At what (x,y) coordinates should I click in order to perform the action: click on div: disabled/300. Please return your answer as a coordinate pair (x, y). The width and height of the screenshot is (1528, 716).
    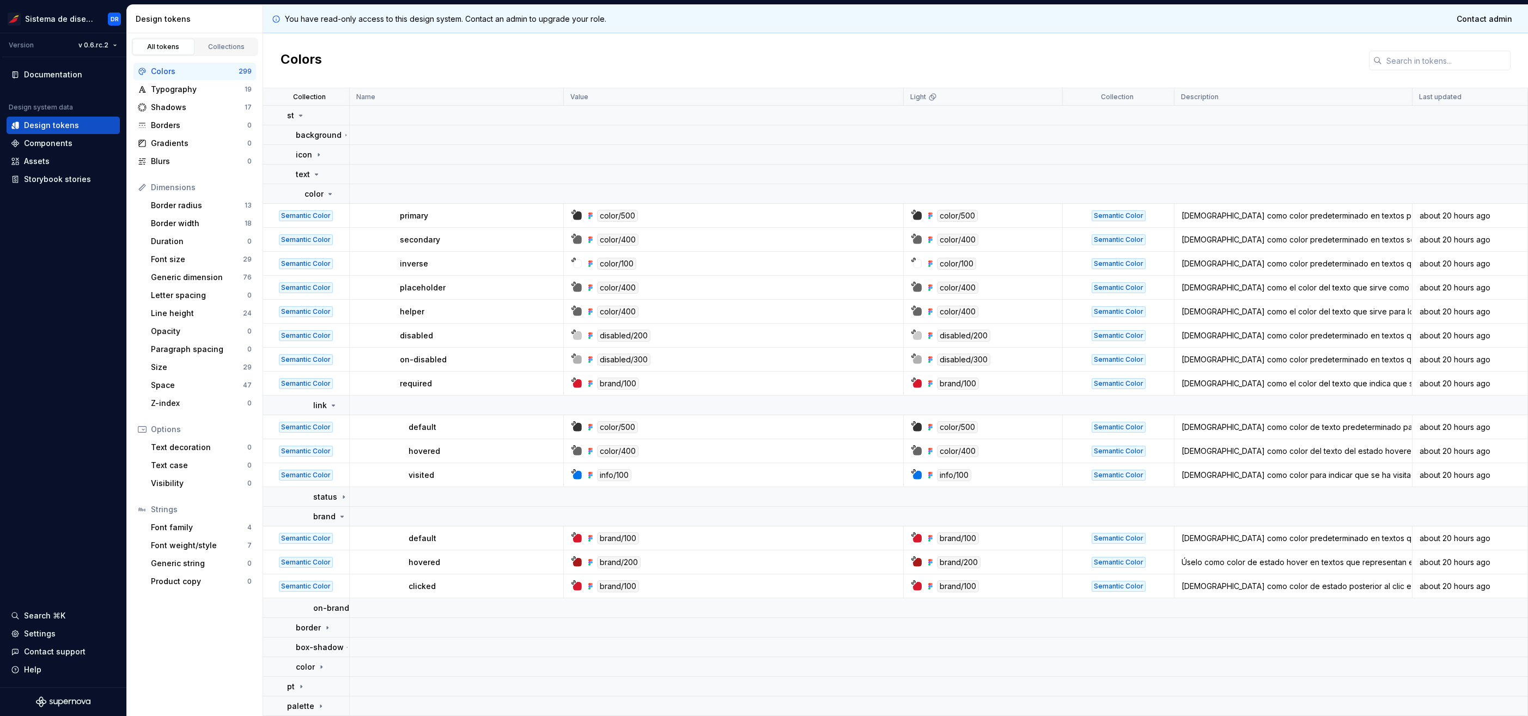
    Looking at the image, I should click on (624, 359).